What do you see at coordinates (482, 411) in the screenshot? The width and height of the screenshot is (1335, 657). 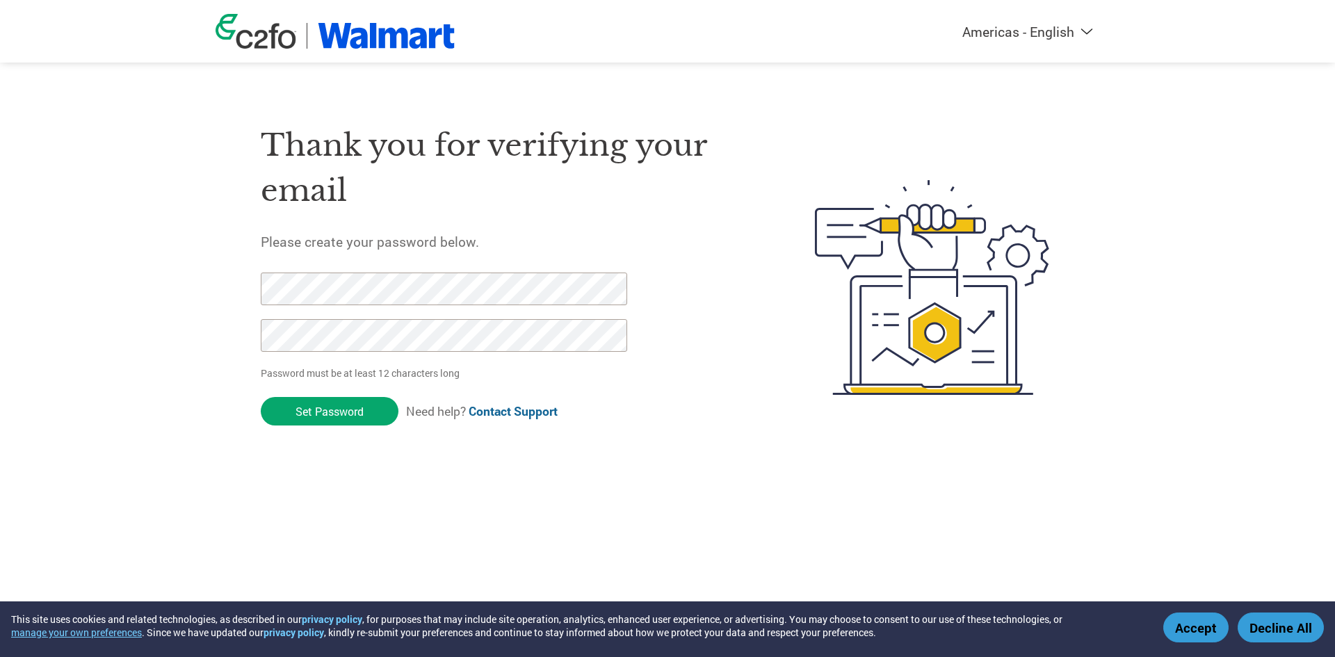 I see `span: Need help?` at bounding box center [482, 411].